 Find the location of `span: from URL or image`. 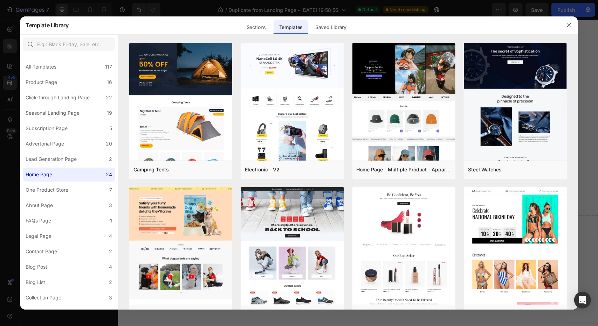

span: from URL or image is located at coordinates (237, 254).